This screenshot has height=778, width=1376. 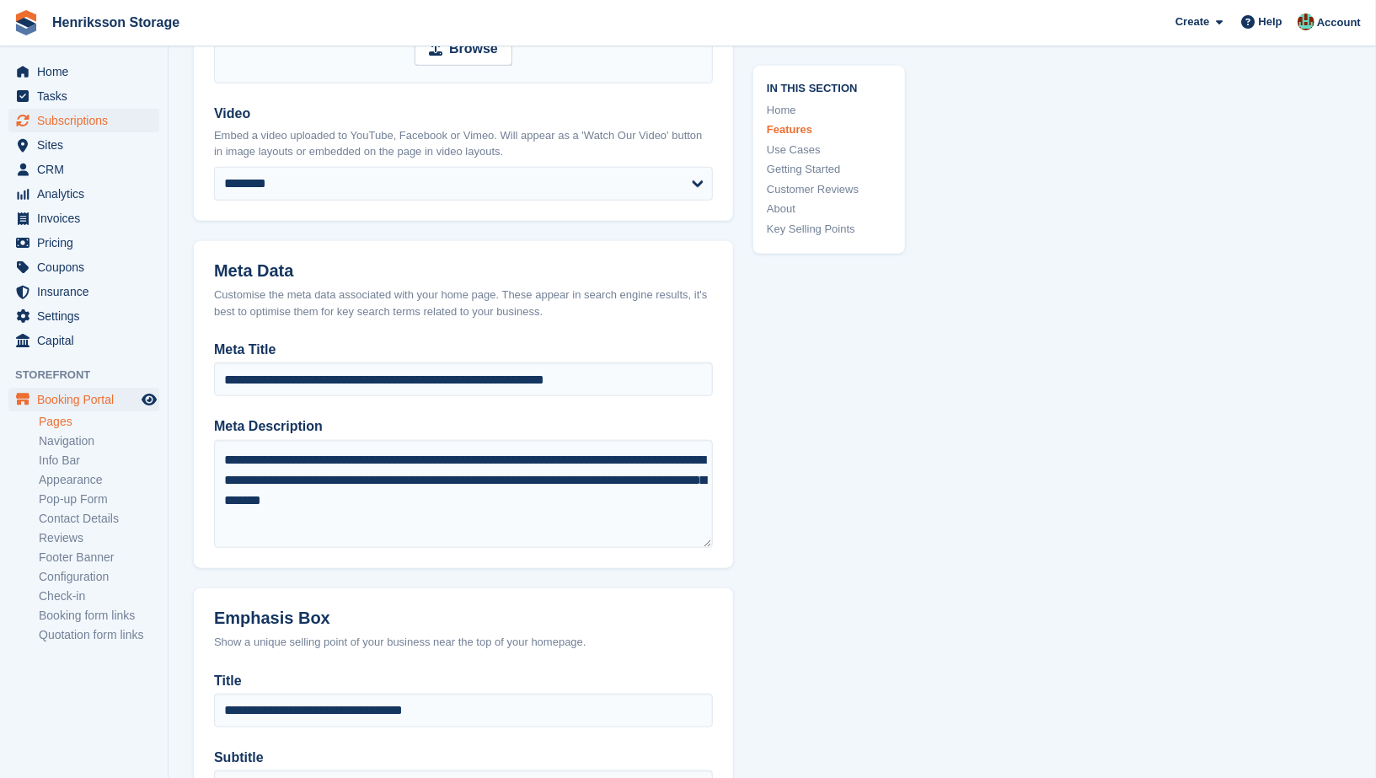 I want to click on span: Tasks, so click(x=88, y=96).